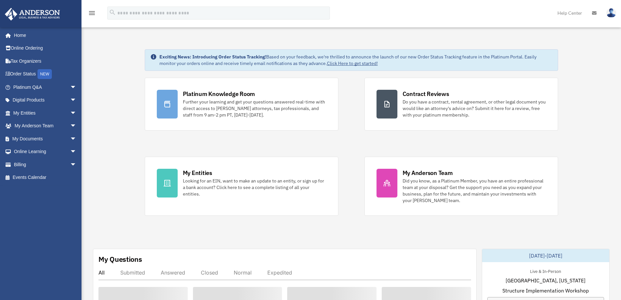 Image resolution: width=621 pixels, height=300 pixels. Describe the element at coordinates (45, 48) in the screenshot. I see `a: Online Ordering` at that location.